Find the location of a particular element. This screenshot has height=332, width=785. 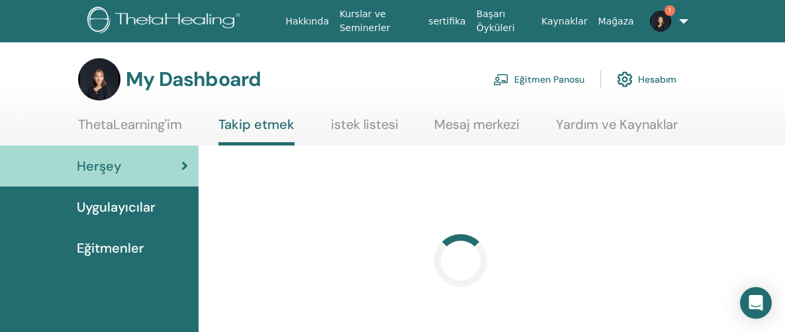

a: Hakkında is located at coordinates (307, 21).